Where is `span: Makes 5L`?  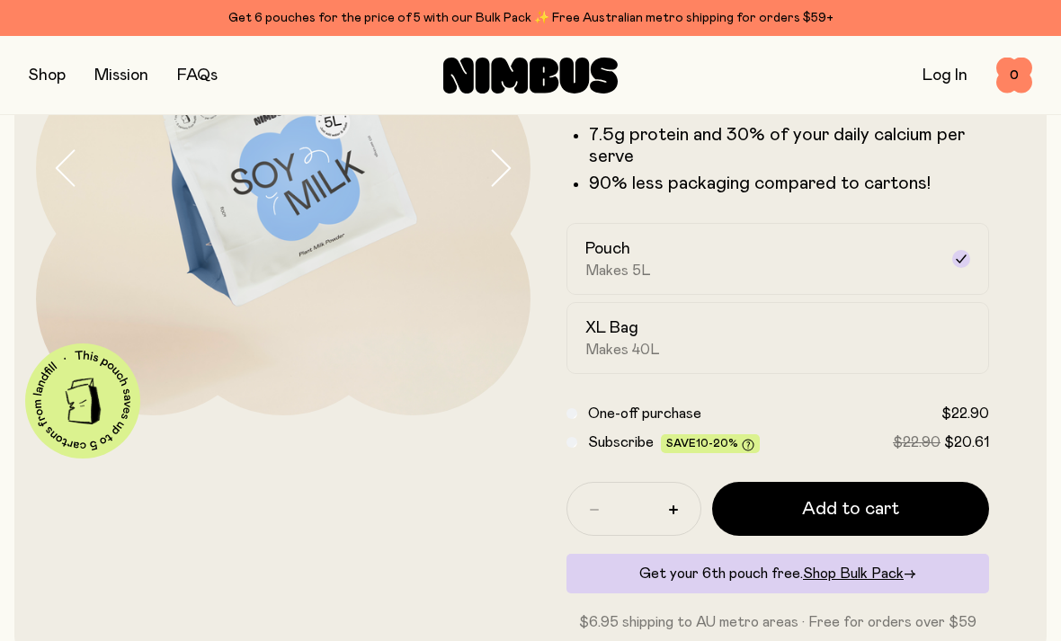 span: Makes 5L is located at coordinates (618, 271).